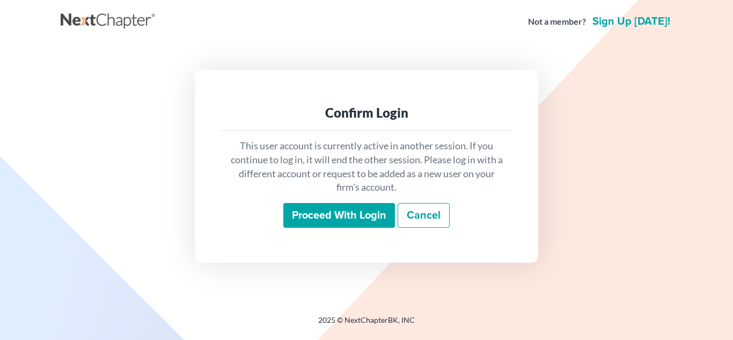 The image size is (733, 340). Describe the element at coordinates (367, 113) in the screenshot. I see `div: Confirm Login` at that location.